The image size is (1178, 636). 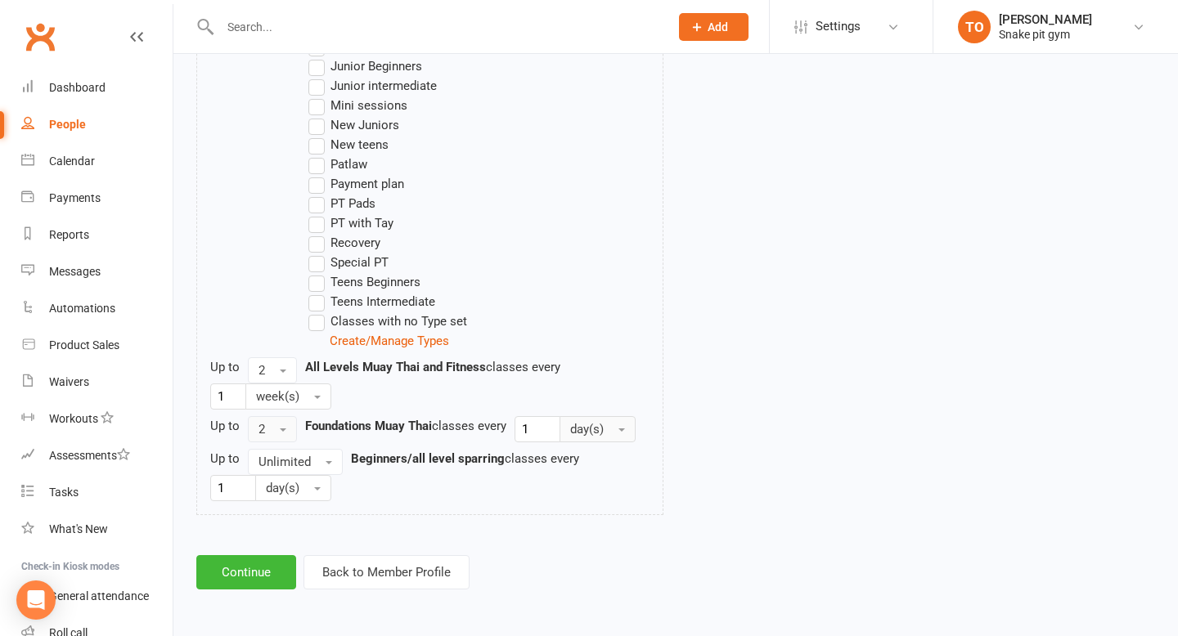 I want to click on div: Automations, so click(x=82, y=308).